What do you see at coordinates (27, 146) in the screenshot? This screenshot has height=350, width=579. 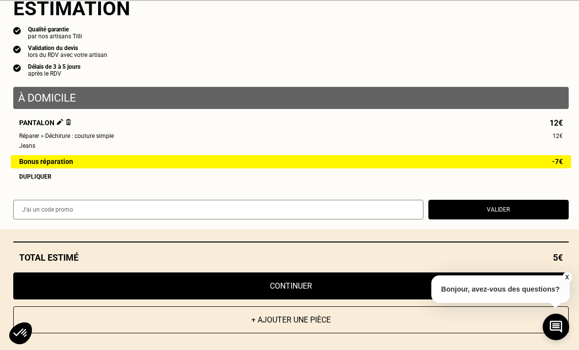 I see `span: Jeans` at bounding box center [27, 146].